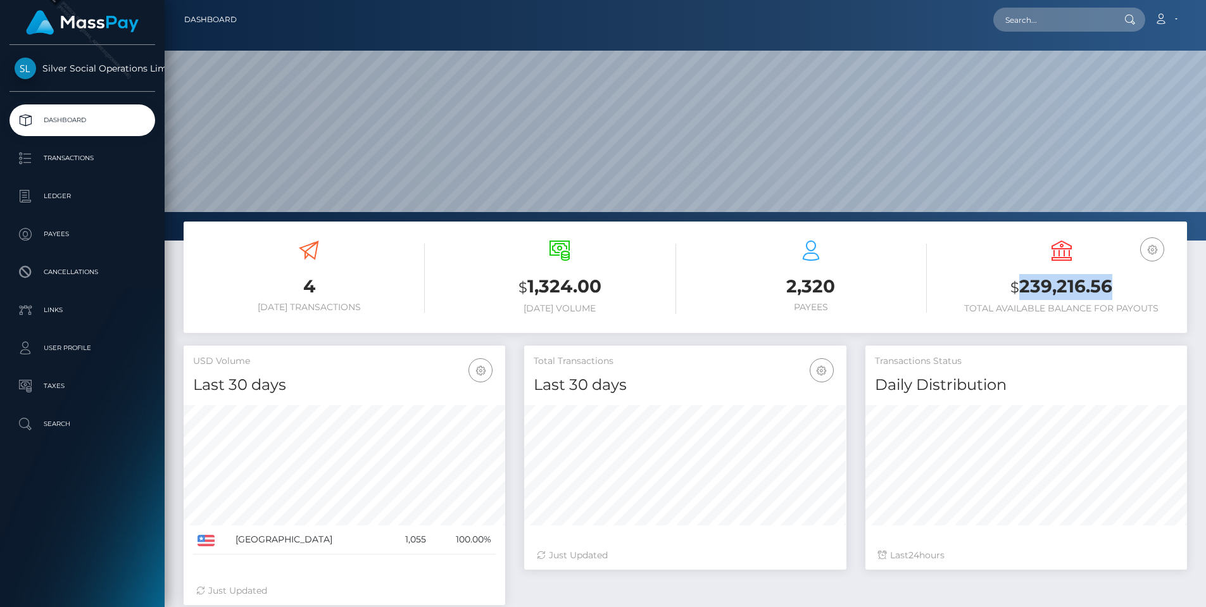  Describe the element at coordinates (1061, 287) in the screenshot. I see `h3: 239,216.56` at that location.